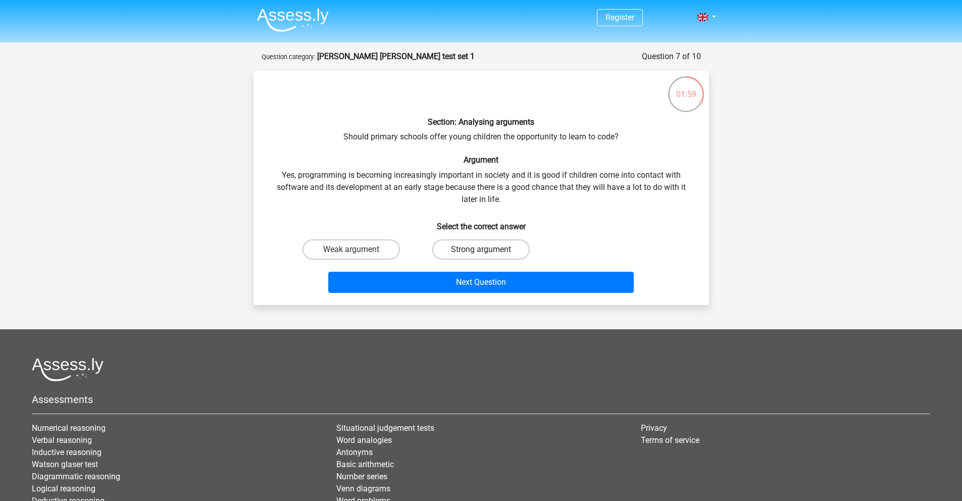 Image resolution: width=962 pixels, height=501 pixels. I want to click on div: Question 7 of 10, so click(671, 57).